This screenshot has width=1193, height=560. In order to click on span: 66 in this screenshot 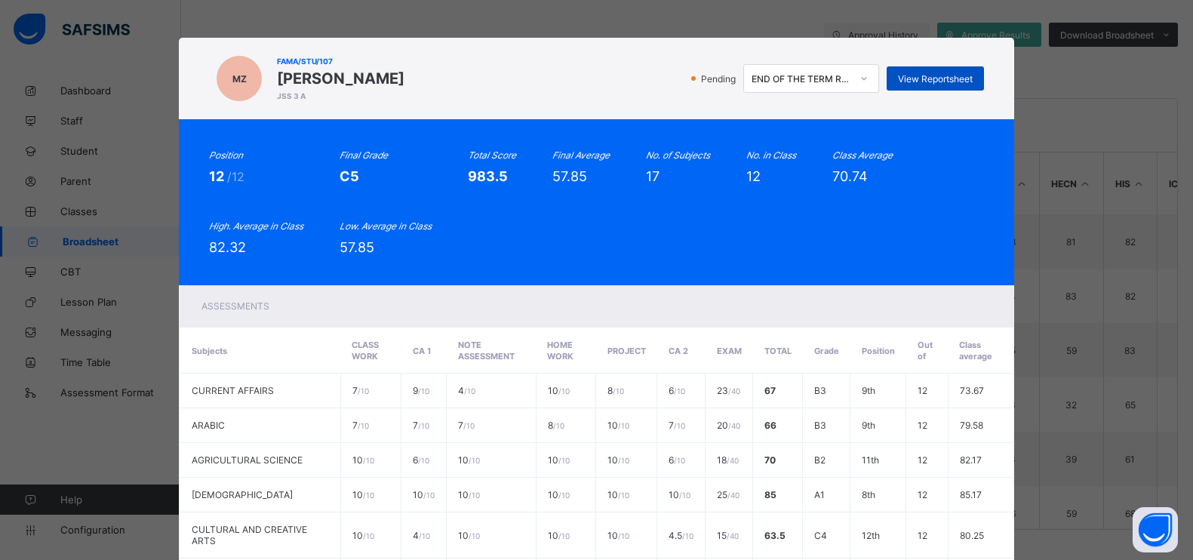, I will do `click(770, 425)`.